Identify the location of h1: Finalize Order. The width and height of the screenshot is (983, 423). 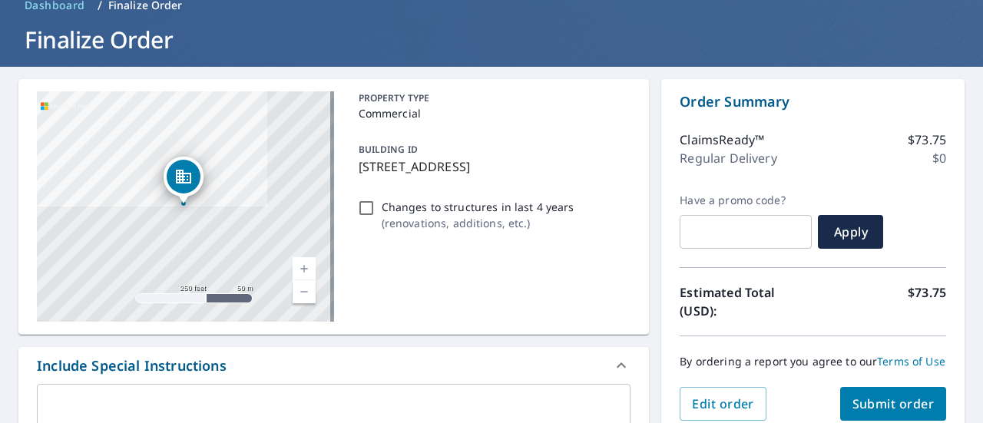
(492, 39).